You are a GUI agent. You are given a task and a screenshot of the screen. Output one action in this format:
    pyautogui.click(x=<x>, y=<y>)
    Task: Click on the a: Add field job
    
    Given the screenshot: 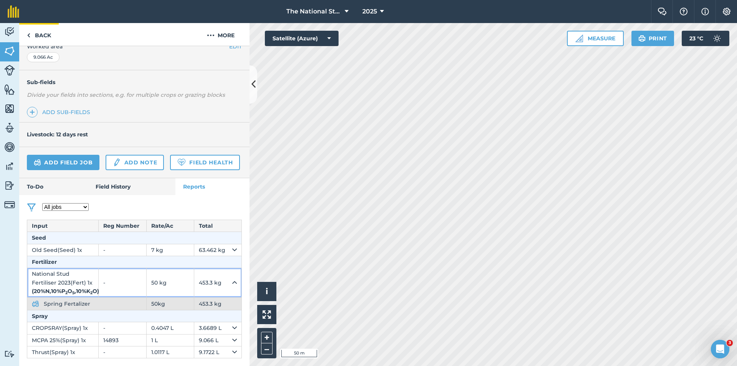 What is the action you would take?
    pyautogui.click(x=63, y=162)
    